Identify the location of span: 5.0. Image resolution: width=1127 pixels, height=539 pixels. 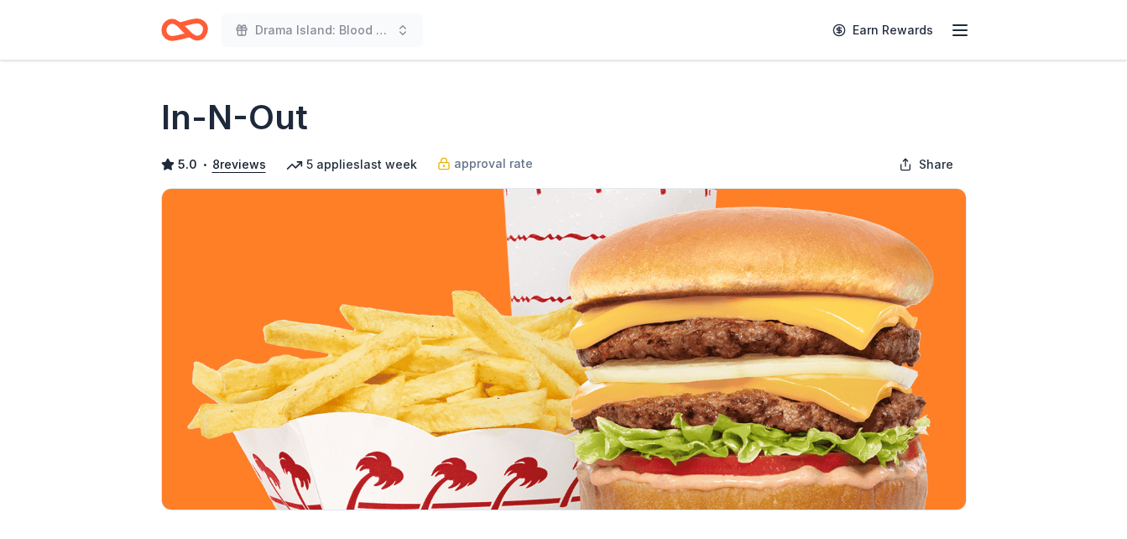
(187, 165).